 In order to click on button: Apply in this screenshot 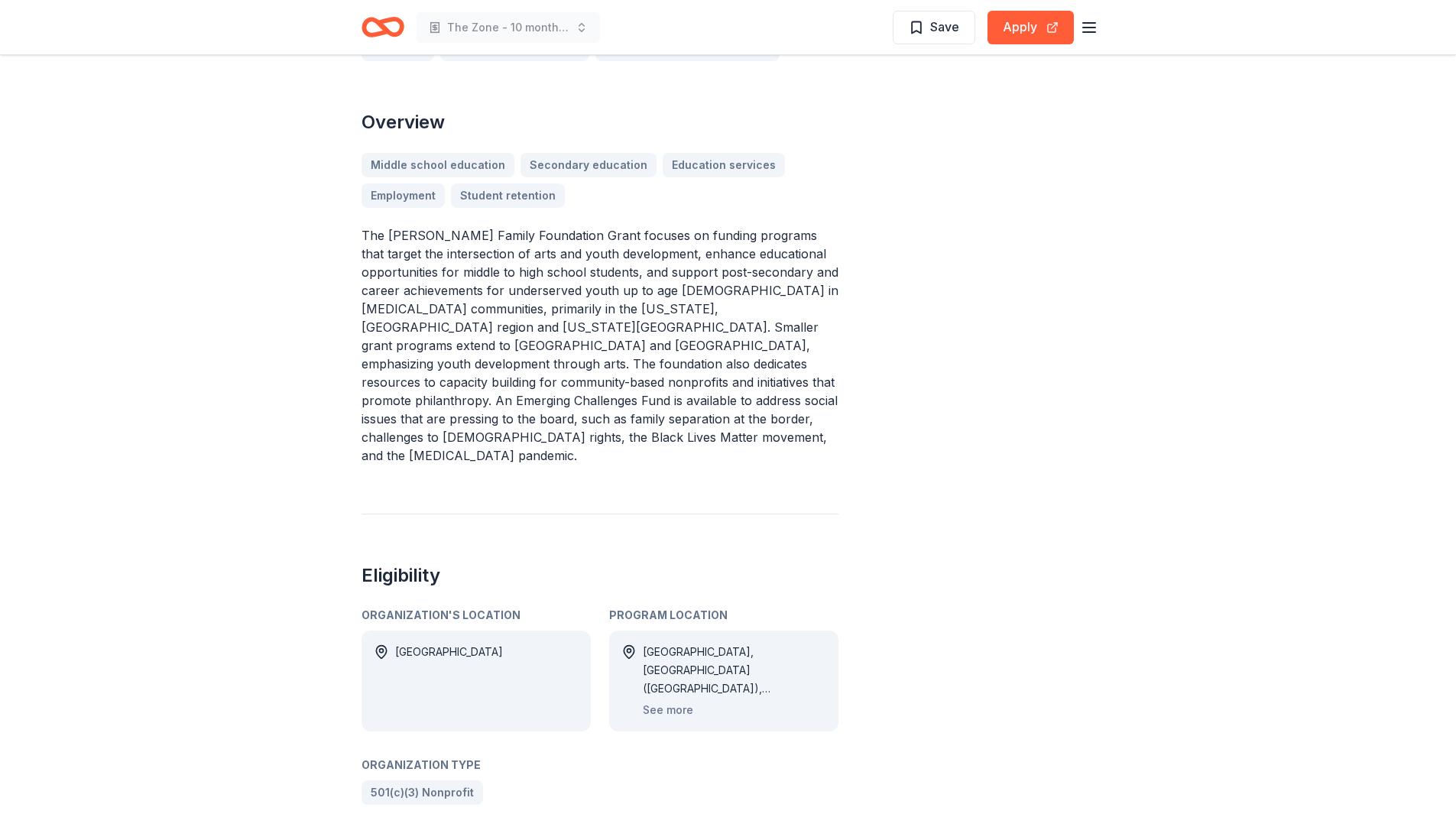, I will do `click(1030, 27)`.